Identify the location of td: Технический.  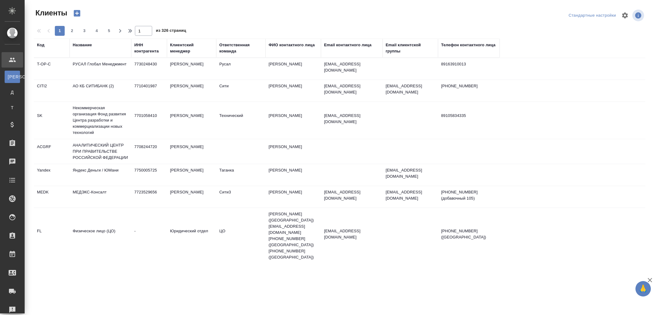
(241, 120).